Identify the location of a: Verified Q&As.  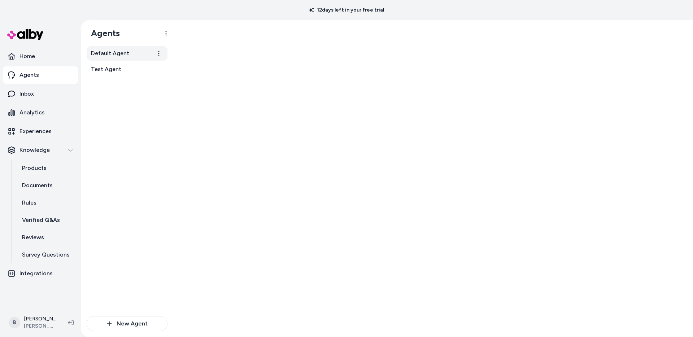
(46, 220).